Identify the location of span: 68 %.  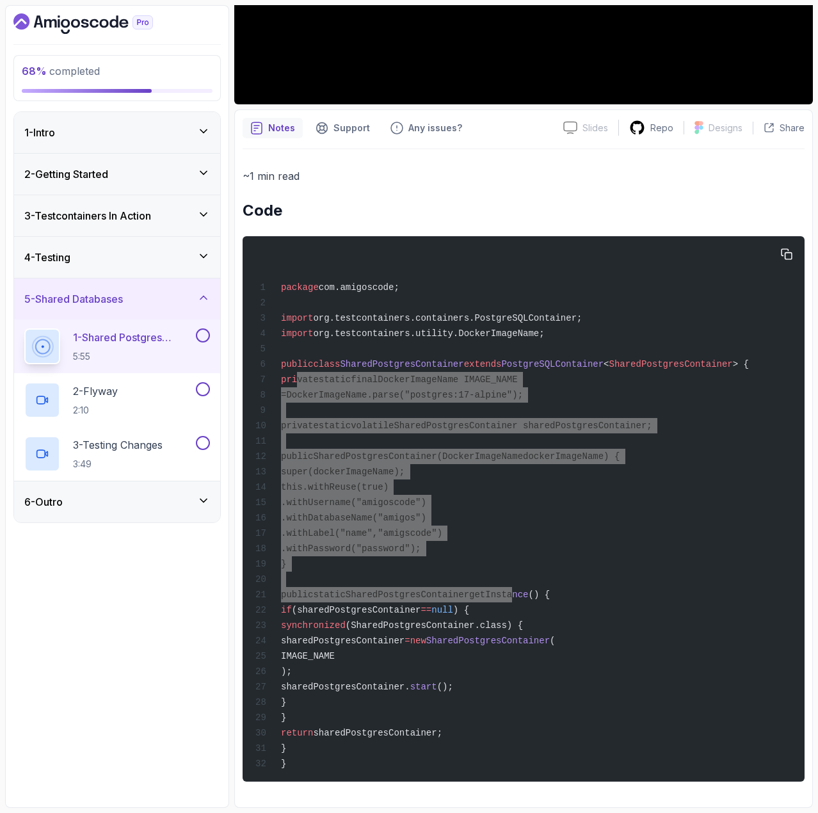
(34, 71).